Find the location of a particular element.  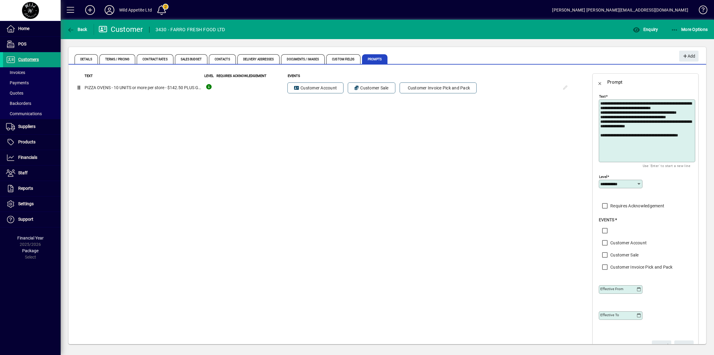

span: Back is located at coordinates (77, 29).